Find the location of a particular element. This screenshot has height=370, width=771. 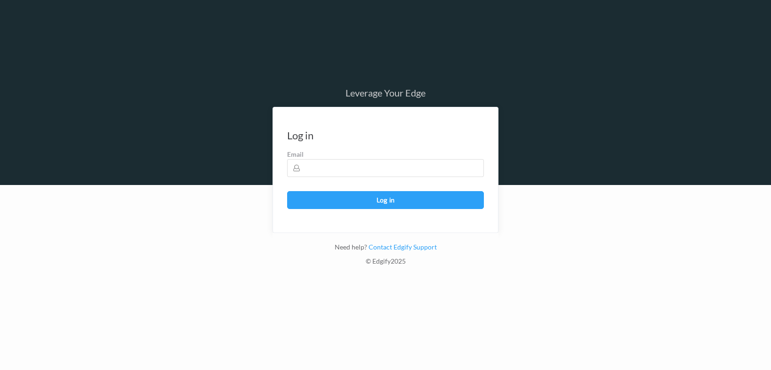

a: Contact Edgify Support is located at coordinates (402, 247).